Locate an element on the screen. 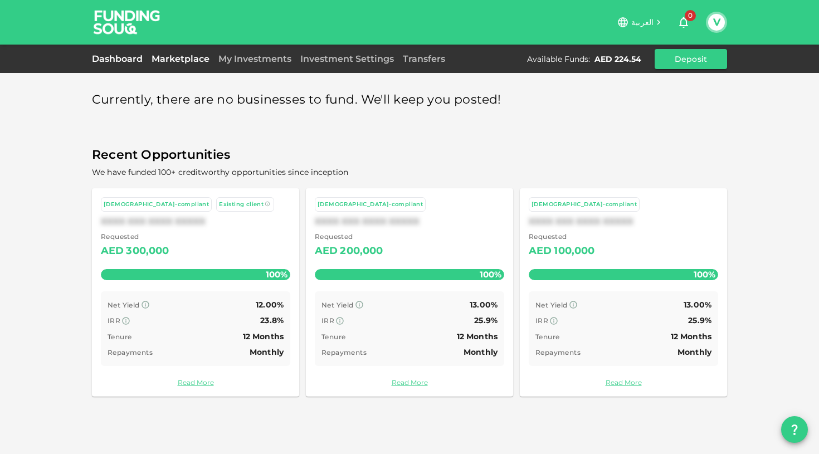  span: We have funded 100+ creditworthy opportunities since inception is located at coordinates (220, 172).